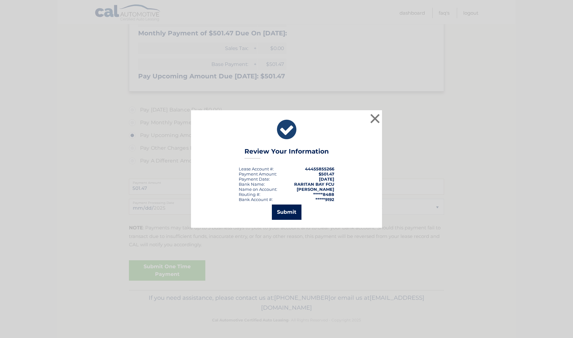  I want to click on span: Payment Date, so click(254, 179).